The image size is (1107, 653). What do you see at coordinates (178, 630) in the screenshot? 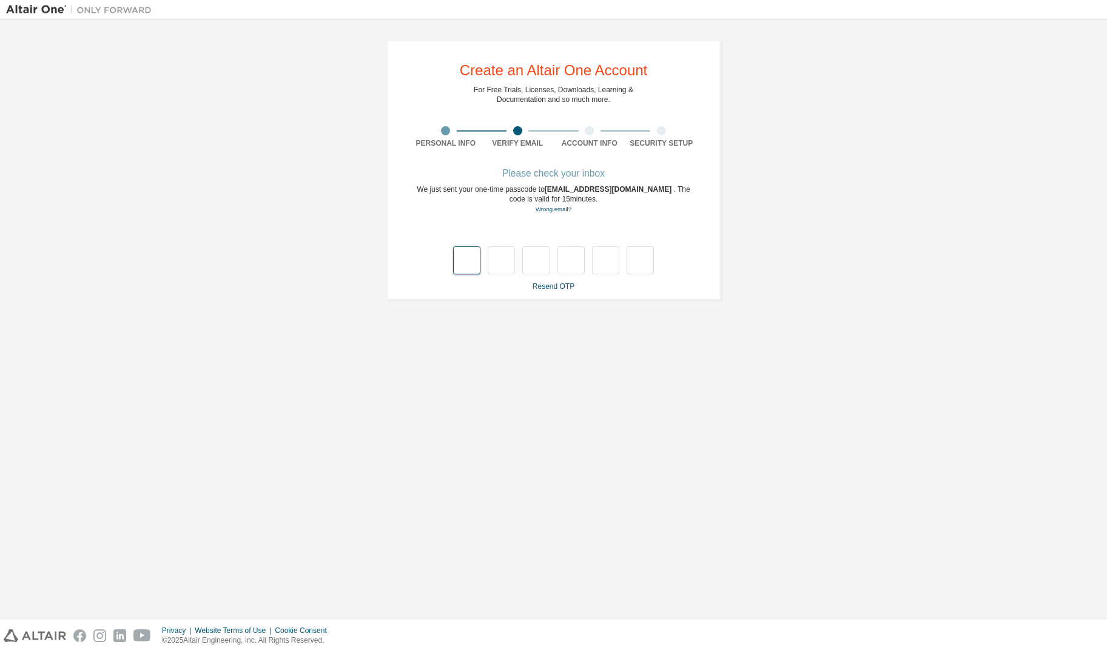
I see `div: Privacy` at bounding box center [178, 630].